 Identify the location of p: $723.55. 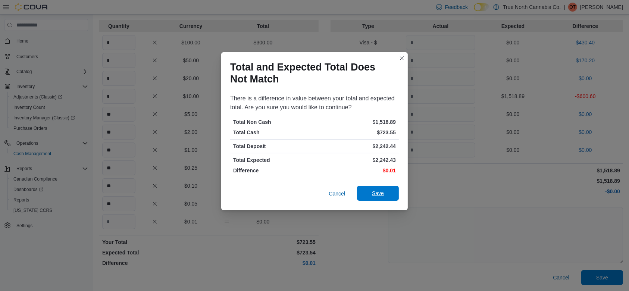
(356, 132).